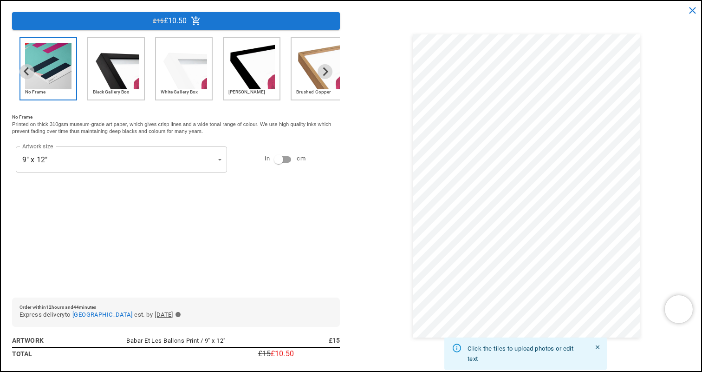  I want to click on button: Previous slide, so click(27, 72).